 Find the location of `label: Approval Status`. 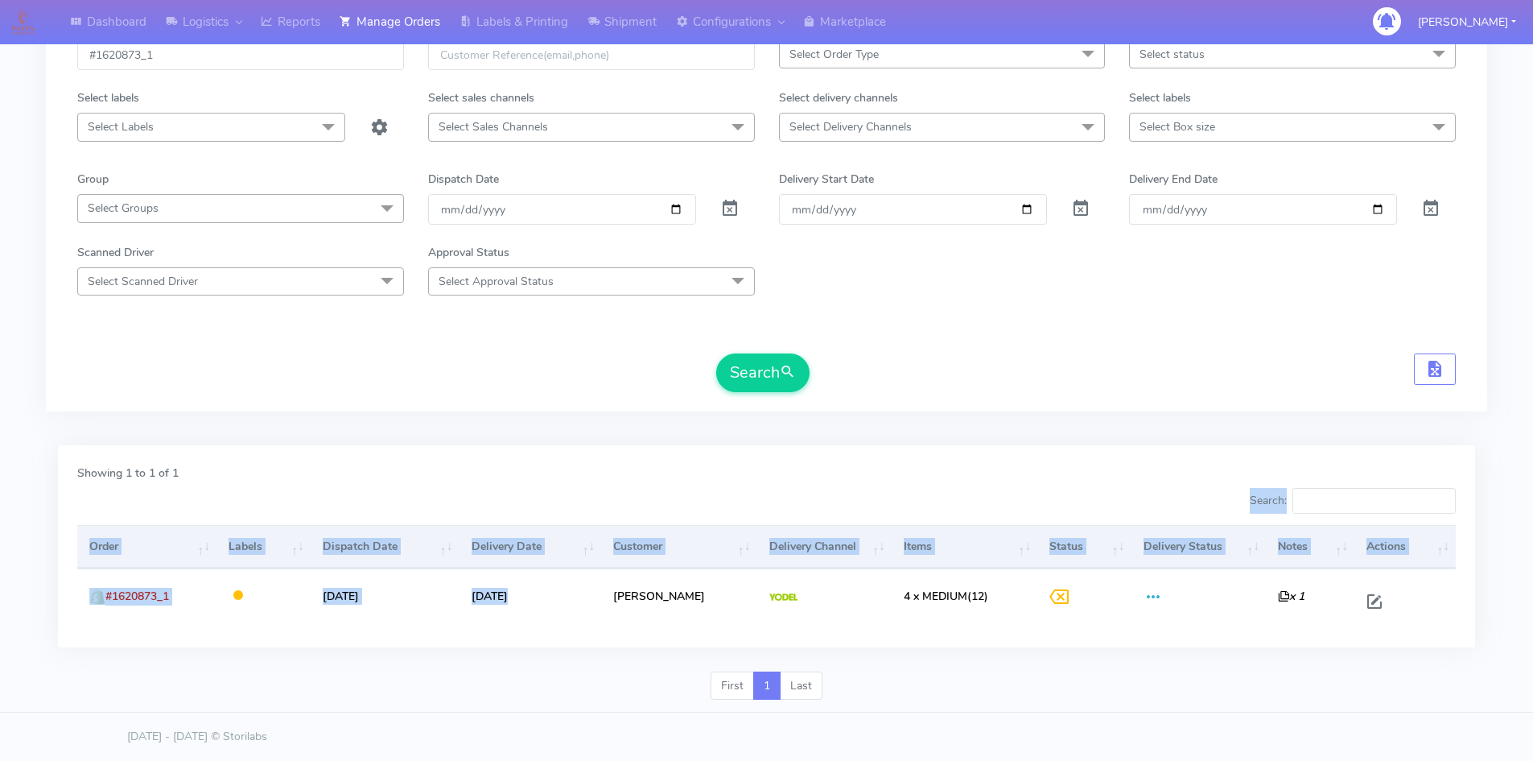

label: Approval Status is located at coordinates (468, 252).